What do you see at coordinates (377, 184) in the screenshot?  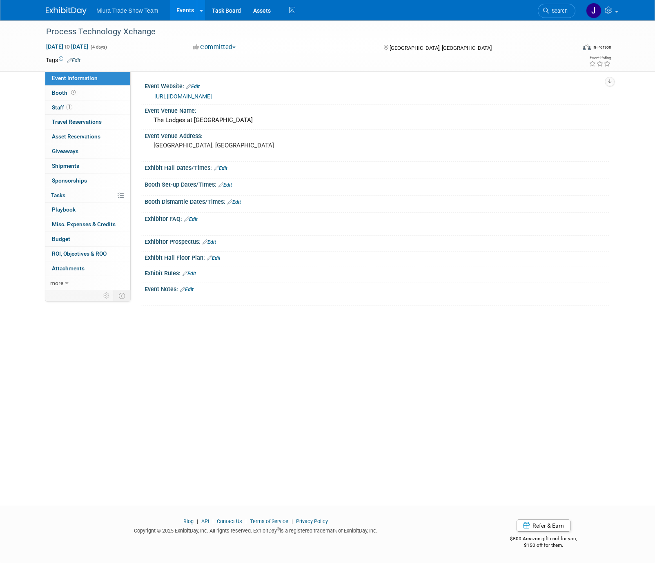 I see `div: Booth Set-up Dates/Times:` at bounding box center [377, 184].